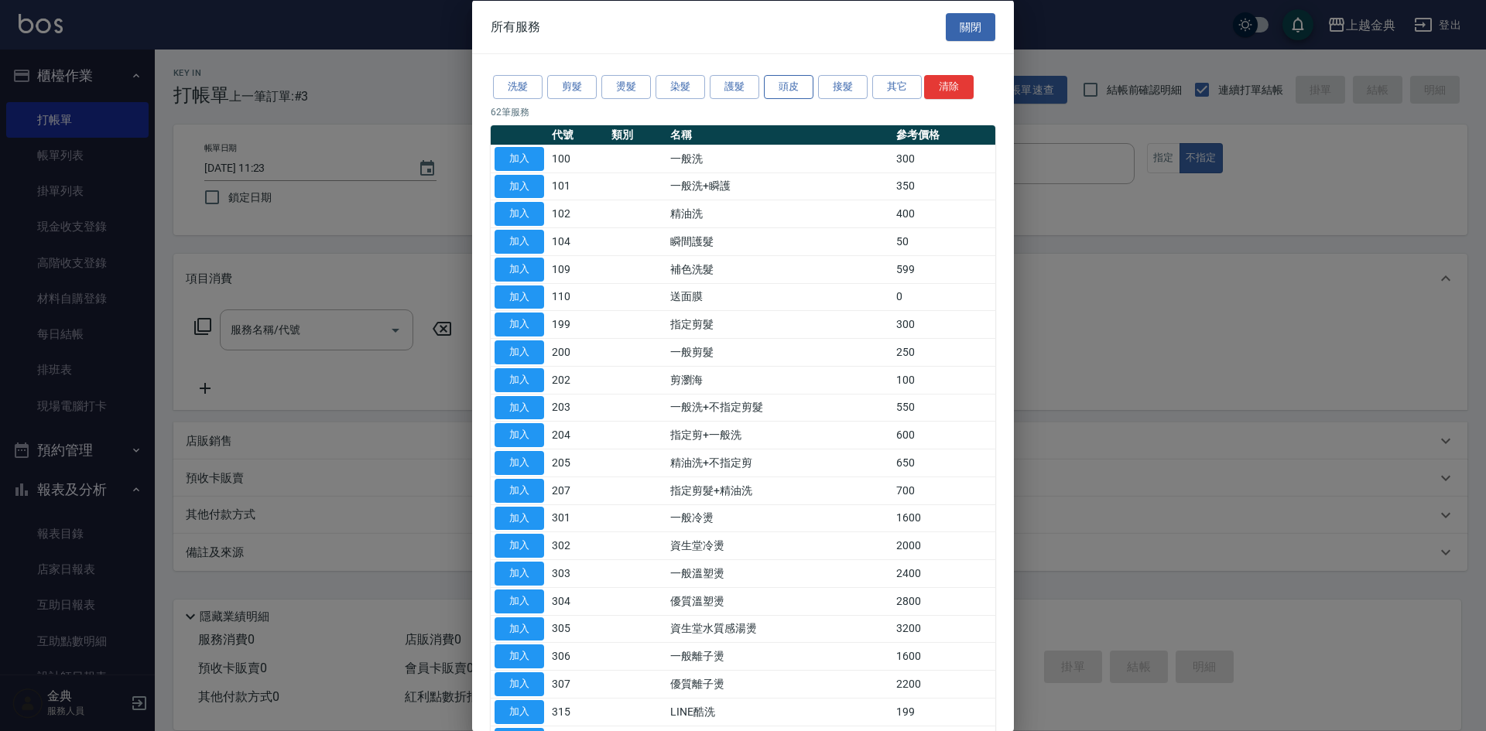  I want to click on td: 2400, so click(943, 574).